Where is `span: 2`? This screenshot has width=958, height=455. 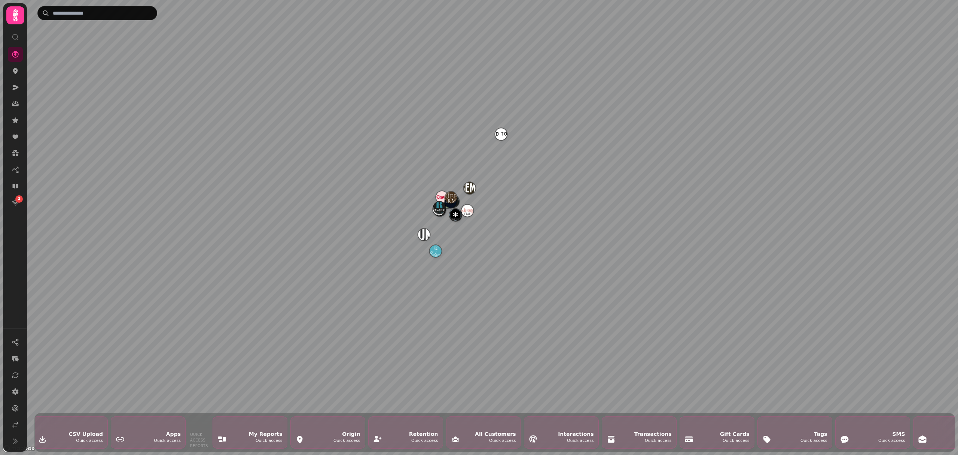 span: 2 is located at coordinates (19, 199).